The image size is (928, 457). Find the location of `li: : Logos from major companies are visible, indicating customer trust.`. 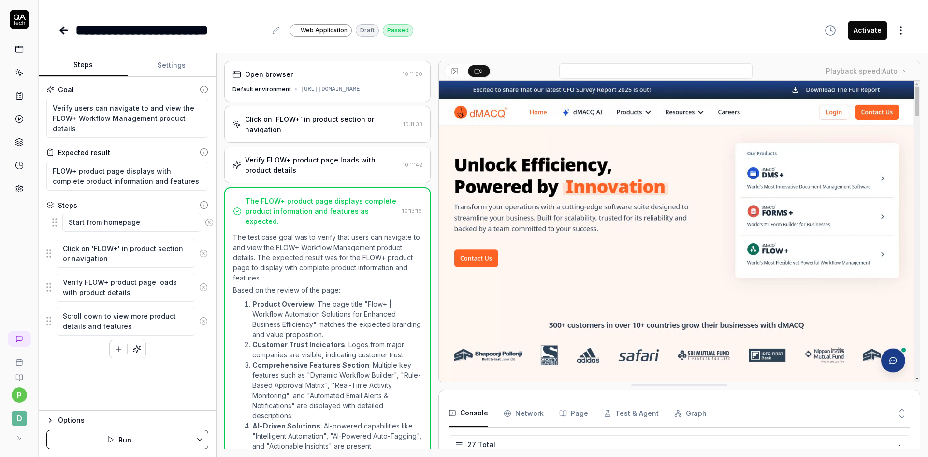

li: : Logos from major companies are visible, indicating customer trust. is located at coordinates (337, 350).